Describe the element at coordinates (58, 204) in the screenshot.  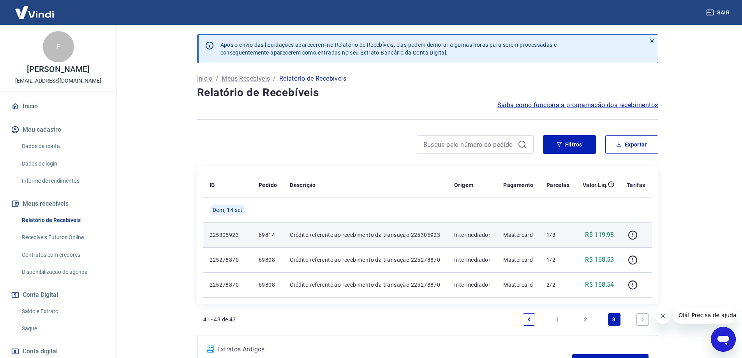
I see `button: Meus recebíveis` at that location.